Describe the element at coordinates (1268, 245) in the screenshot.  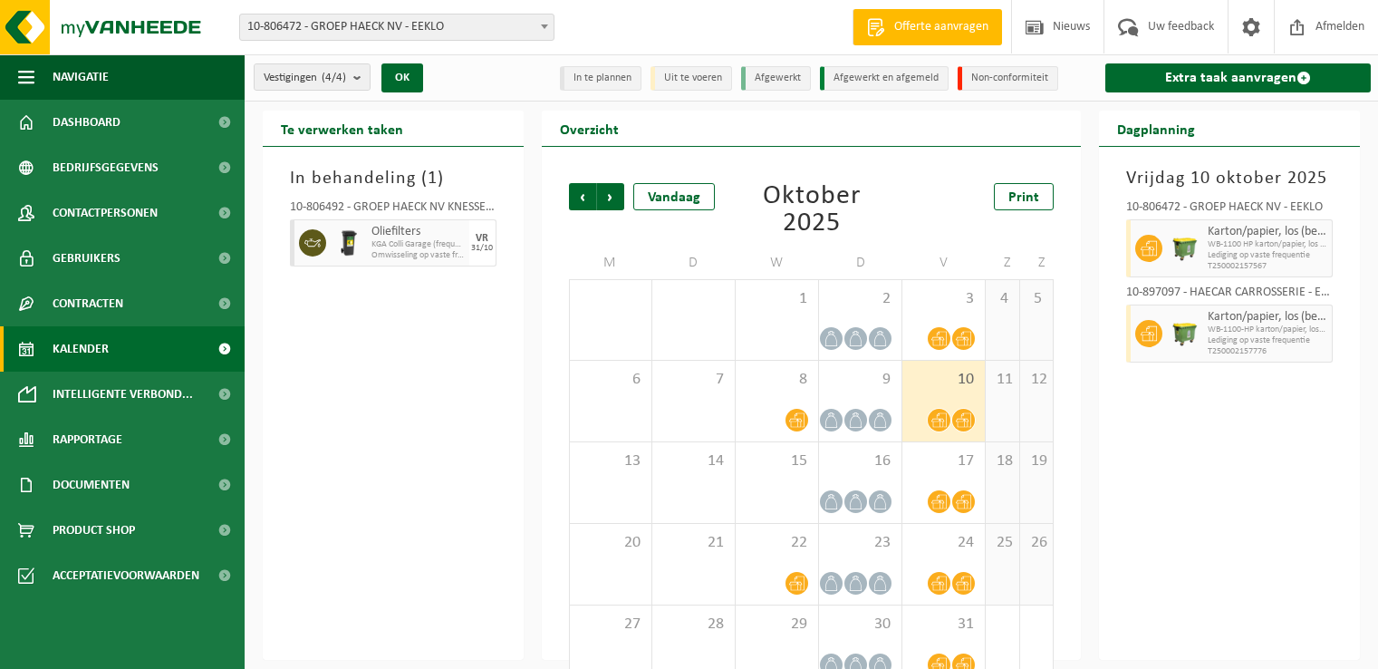
I see `span: WB-1100 HP karton/papier, los (bedrijven)` at that location.